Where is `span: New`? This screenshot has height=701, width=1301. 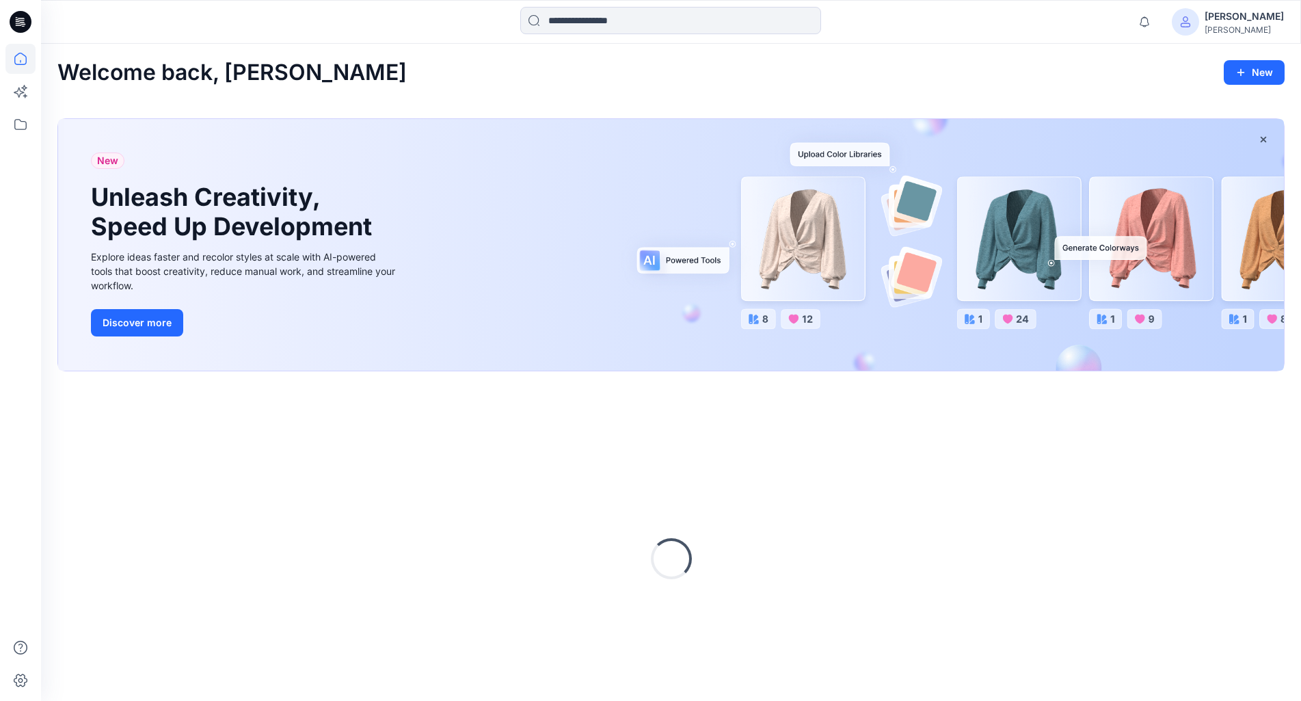
span: New is located at coordinates (107, 161).